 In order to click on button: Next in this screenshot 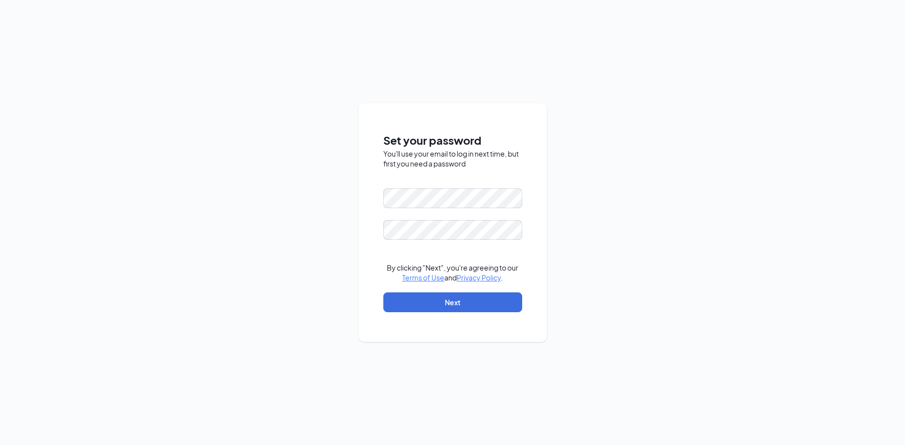, I will do `click(453, 302)`.